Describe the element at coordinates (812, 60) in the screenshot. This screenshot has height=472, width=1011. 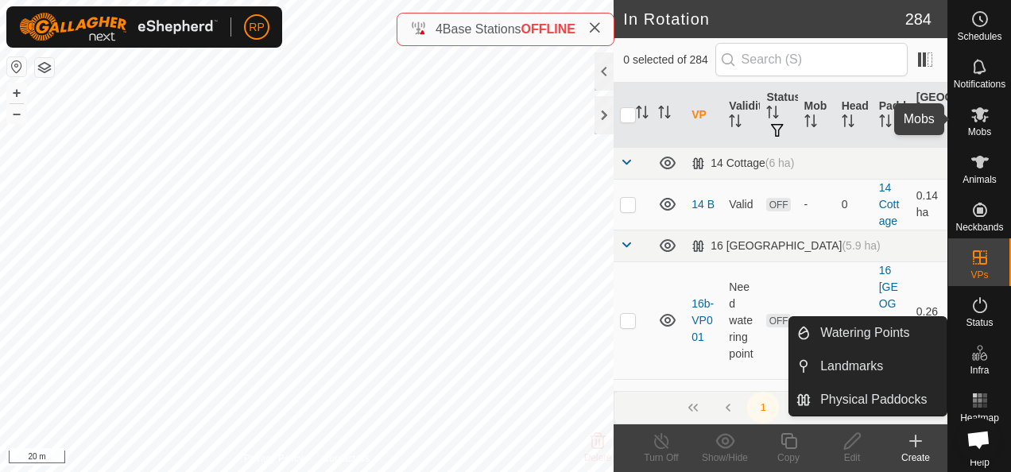
I see `input: Search (S)` at that location.